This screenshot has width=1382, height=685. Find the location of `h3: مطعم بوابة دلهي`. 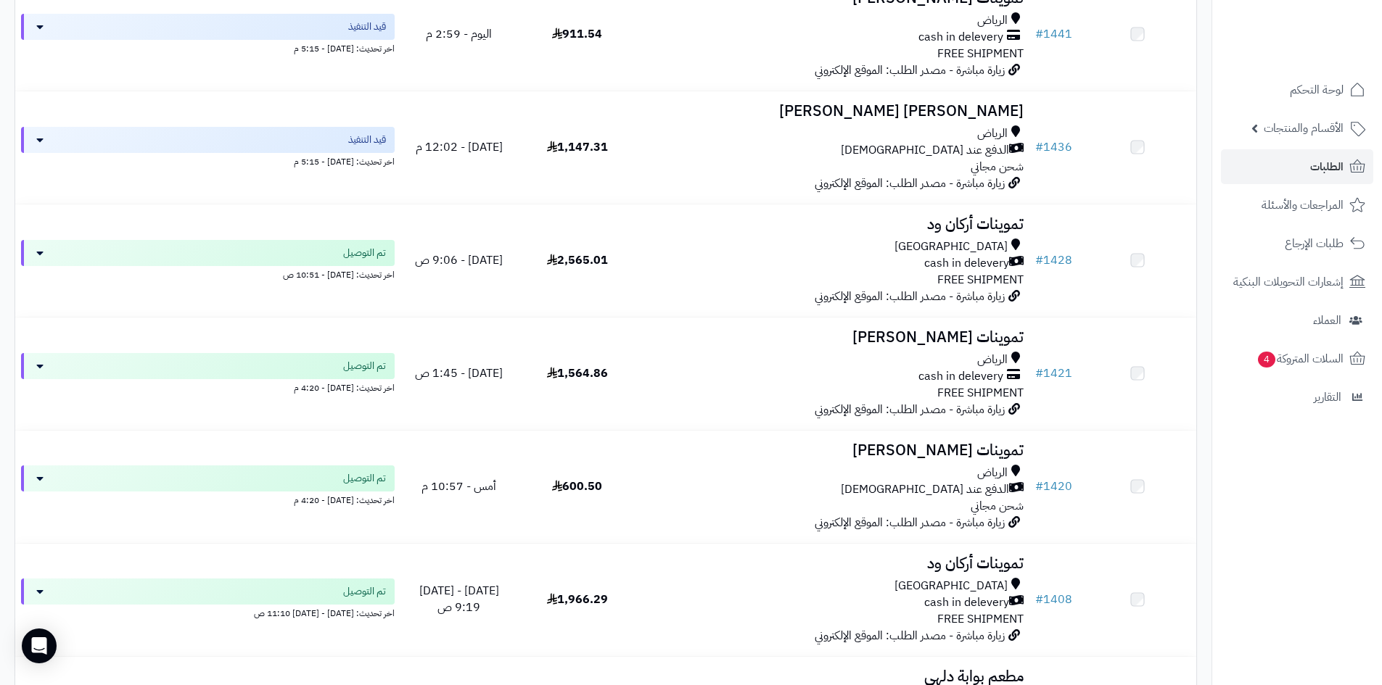

h3: مطعم بوابة دلهي is located at coordinates (833, 677).